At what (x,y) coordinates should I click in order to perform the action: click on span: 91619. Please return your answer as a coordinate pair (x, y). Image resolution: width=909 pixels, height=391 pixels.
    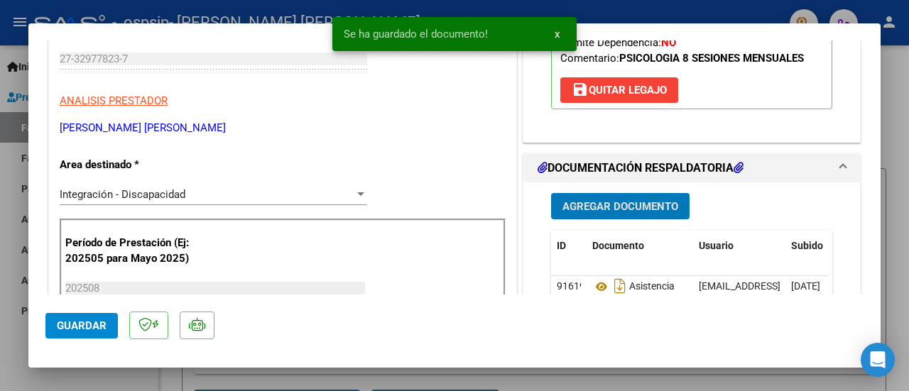
    Looking at the image, I should click on (571, 286).